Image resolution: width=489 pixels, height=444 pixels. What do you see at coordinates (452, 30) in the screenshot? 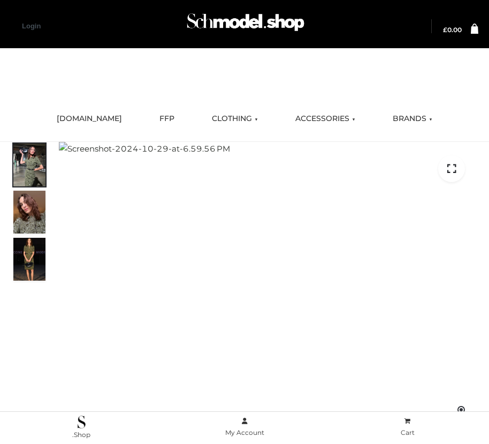
I see `a: £0.00` at bounding box center [452, 30].